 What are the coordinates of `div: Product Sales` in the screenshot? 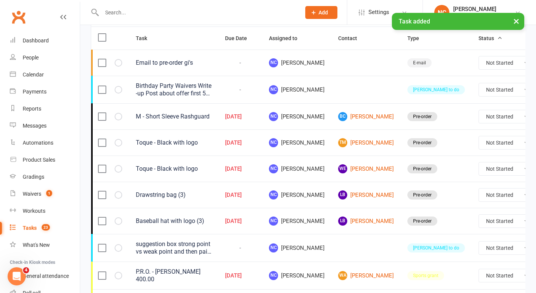 It's located at (39, 160).